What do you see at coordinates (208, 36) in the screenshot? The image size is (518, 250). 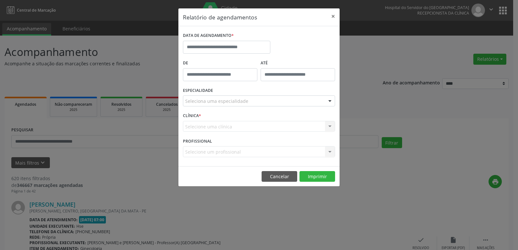 I see `label: DATA DE AGENDAMENTO` at bounding box center [208, 36].